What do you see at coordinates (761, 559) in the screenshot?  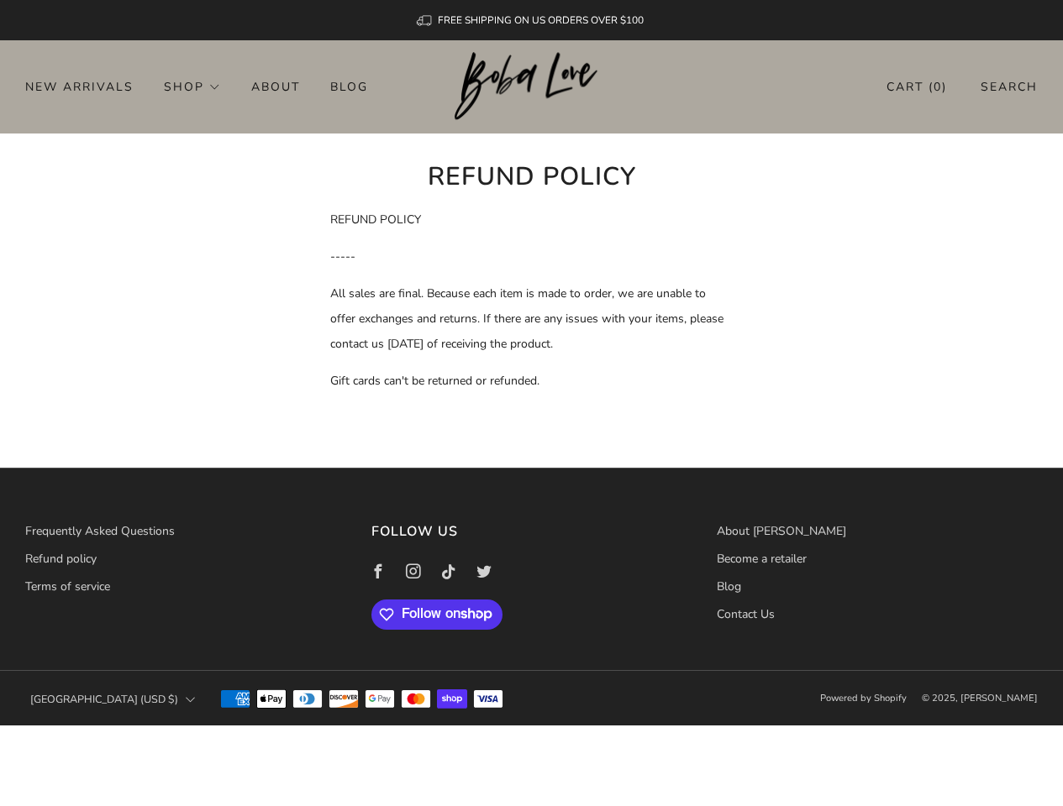 I see `a: Become a retailer` at bounding box center [761, 559].